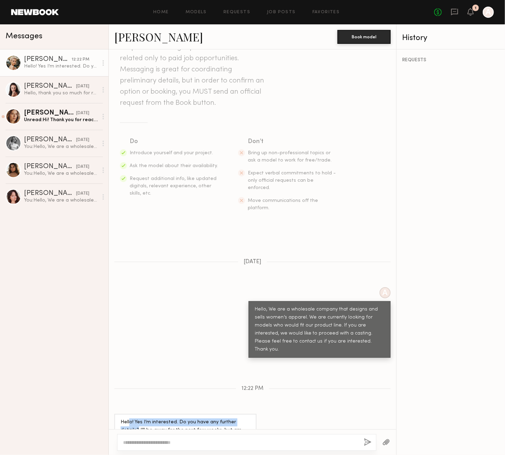 The width and height of the screenshot is (505, 455). I want to click on div: Hello, We are a wholesale company that designs and sells women’s apparel. We are currently lookin..., so click(320, 329).